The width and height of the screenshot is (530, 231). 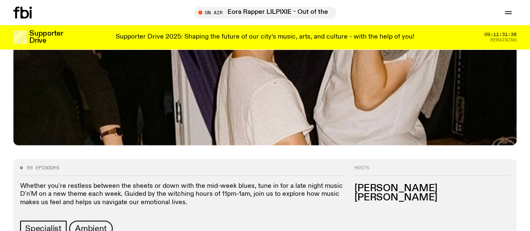 What do you see at coordinates (46, 37) in the screenshot?
I see `h3: Supporter Drive` at bounding box center [46, 37].